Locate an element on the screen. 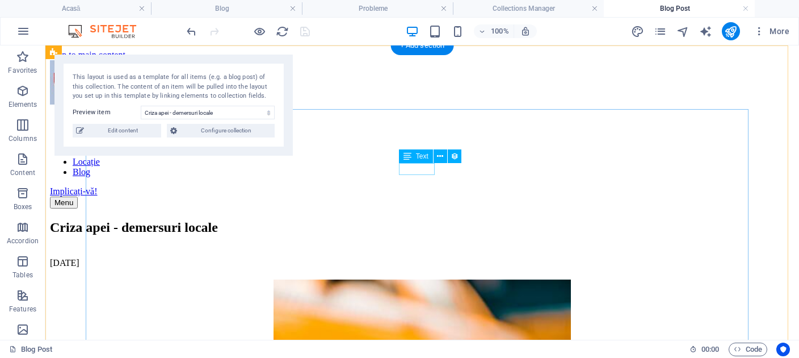  button: Configure collection is located at coordinates (221, 131).